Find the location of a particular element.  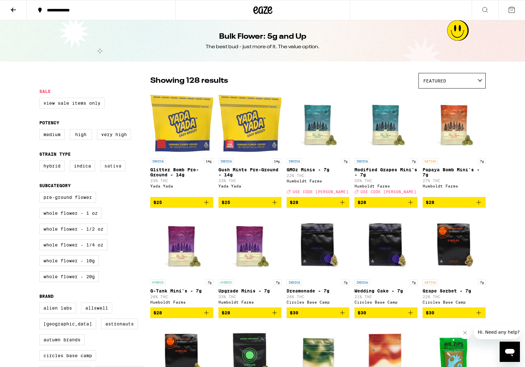

label: Whole Flower - 10g is located at coordinates (69, 261).